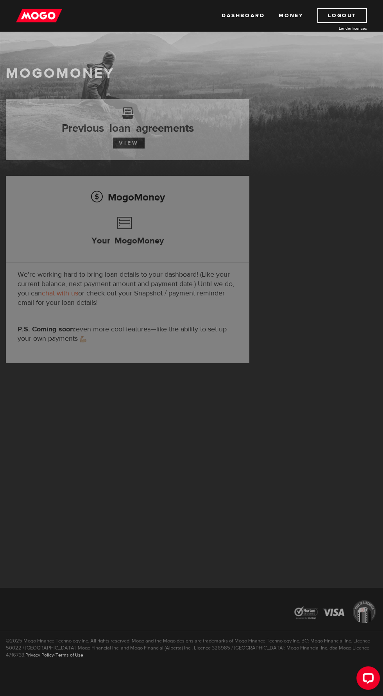  Describe the element at coordinates (39, 655) in the screenshot. I see `a: Privacy Policy` at that location.